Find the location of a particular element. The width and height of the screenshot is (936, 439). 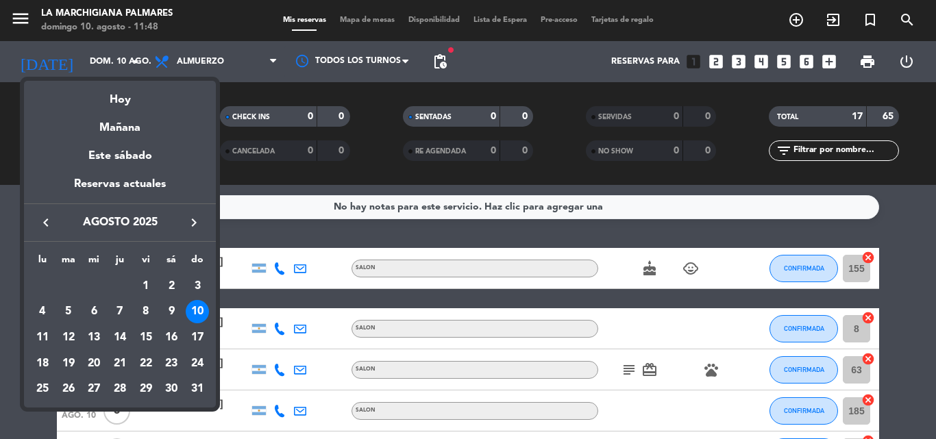

td: 19 de agosto de 2025 is located at coordinates (69, 364).